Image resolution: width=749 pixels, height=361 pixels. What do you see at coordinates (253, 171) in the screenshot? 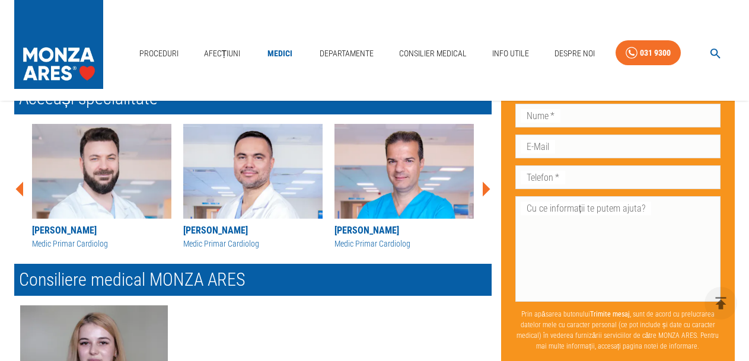
I see `img: Dr. Mihai Melnic` at bounding box center [253, 171].